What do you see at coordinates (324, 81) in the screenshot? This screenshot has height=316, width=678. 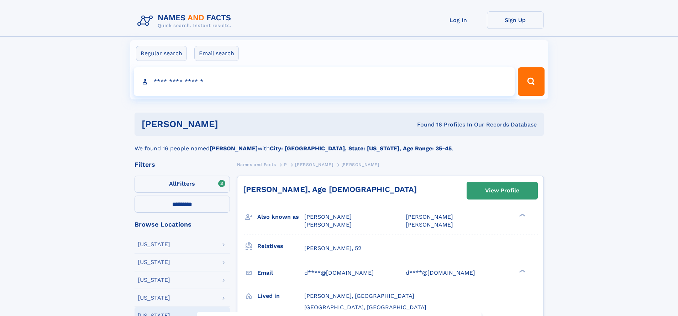 I see `input: search input` at bounding box center [324, 81].